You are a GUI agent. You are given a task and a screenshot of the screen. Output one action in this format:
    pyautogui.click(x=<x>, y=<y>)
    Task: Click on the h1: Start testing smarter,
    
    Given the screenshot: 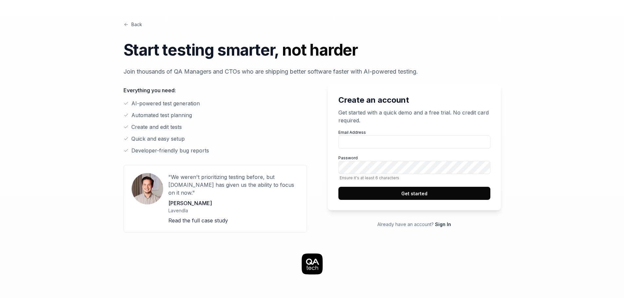 What is the action you would take?
    pyautogui.click(x=312, y=50)
    